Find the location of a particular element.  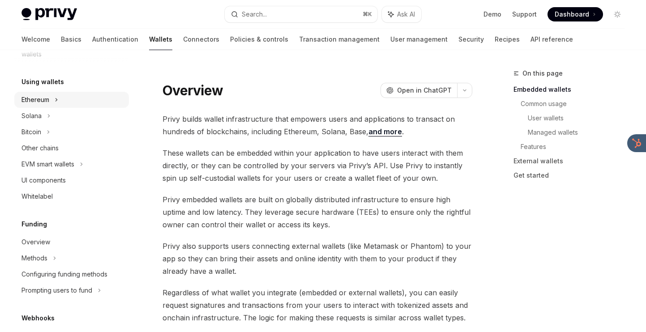

a: Features is located at coordinates (576, 147).